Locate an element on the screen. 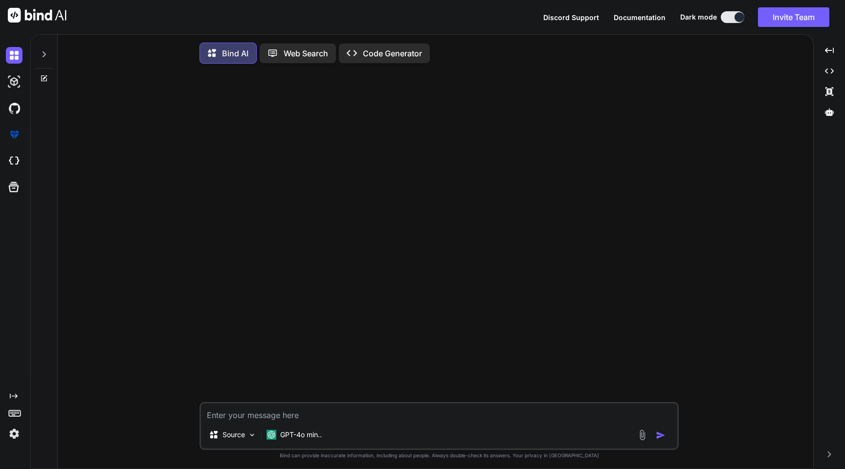  img: cloudideIcon is located at coordinates (14, 161).